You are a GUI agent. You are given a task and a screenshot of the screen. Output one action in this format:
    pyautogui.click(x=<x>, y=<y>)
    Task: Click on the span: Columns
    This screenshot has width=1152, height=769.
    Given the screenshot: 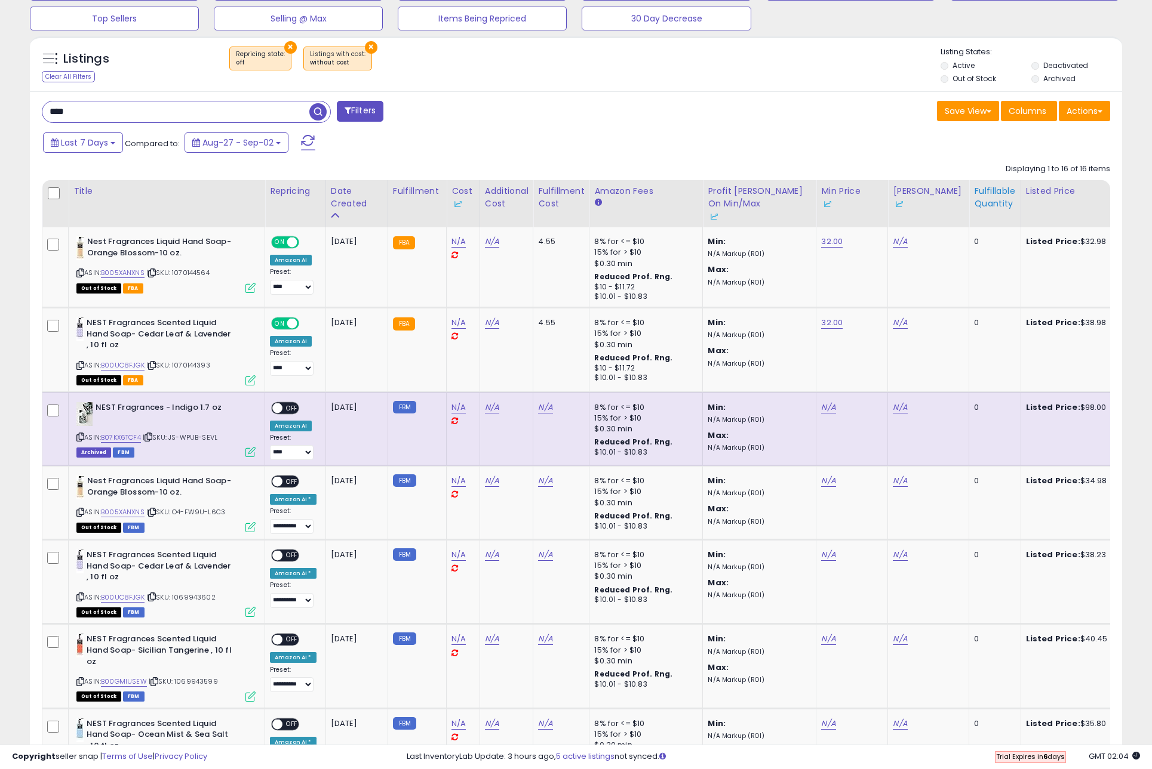 What is the action you would take?
    pyautogui.click(x=1027, y=111)
    